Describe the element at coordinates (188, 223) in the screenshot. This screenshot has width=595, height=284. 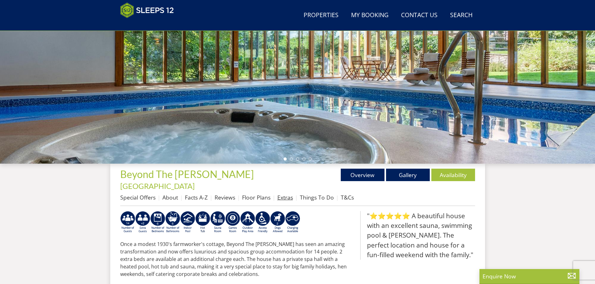
I see `img: AD_4nXei2dp4L7_L8OvME76Xy1PUX32_NMHbHVSts-g-ZAVb8bILrMcUKZI2vRNdEqfWP017x6NFeUMZMqnp0JYknAB97-jDN...` at that location.